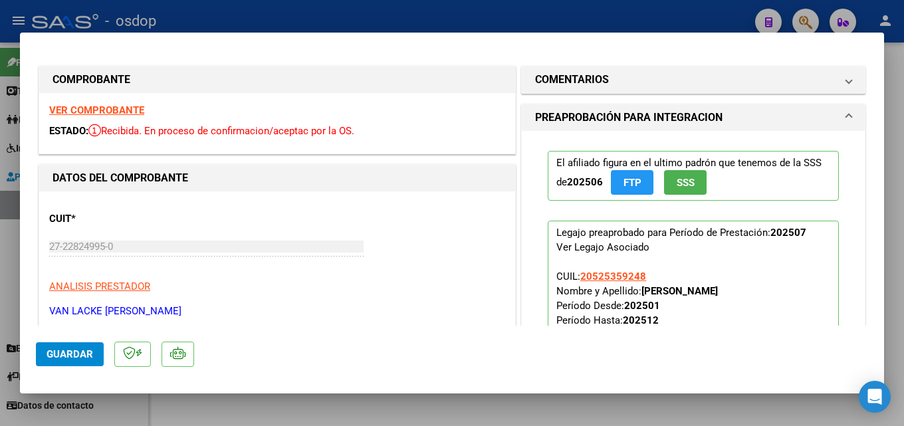 Image resolution: width=904 pixels, height=426 pixels. I want to click on span: CUIL: Nombre y Apellido: Período Desde: Período Hasta: Admite Dependencia:, so click(663, 320).